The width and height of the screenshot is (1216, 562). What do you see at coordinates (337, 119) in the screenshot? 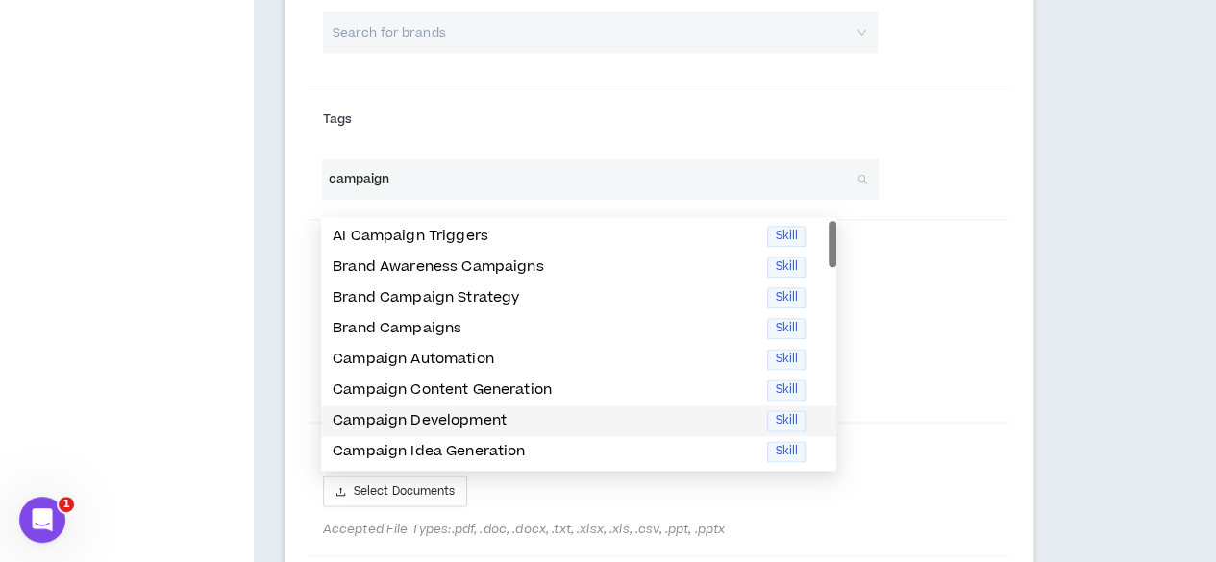
I see `span: Tags` at bounding box center [337, 119].